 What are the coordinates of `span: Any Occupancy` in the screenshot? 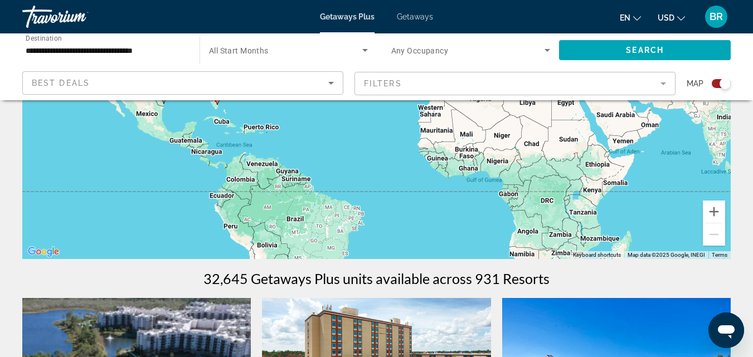 It's located at (420, 51).